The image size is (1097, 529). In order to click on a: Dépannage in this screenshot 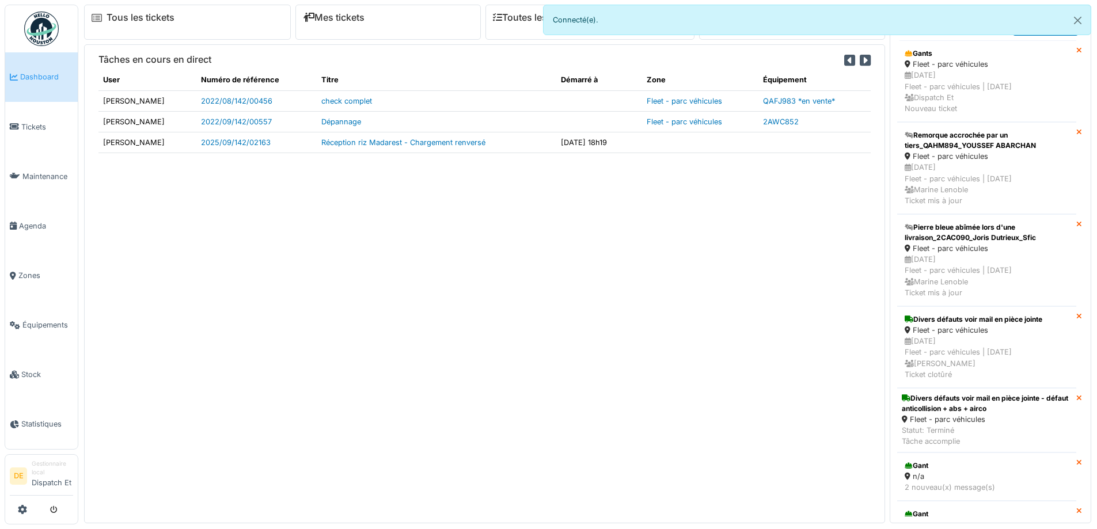, I will do `click(341, 122)`.